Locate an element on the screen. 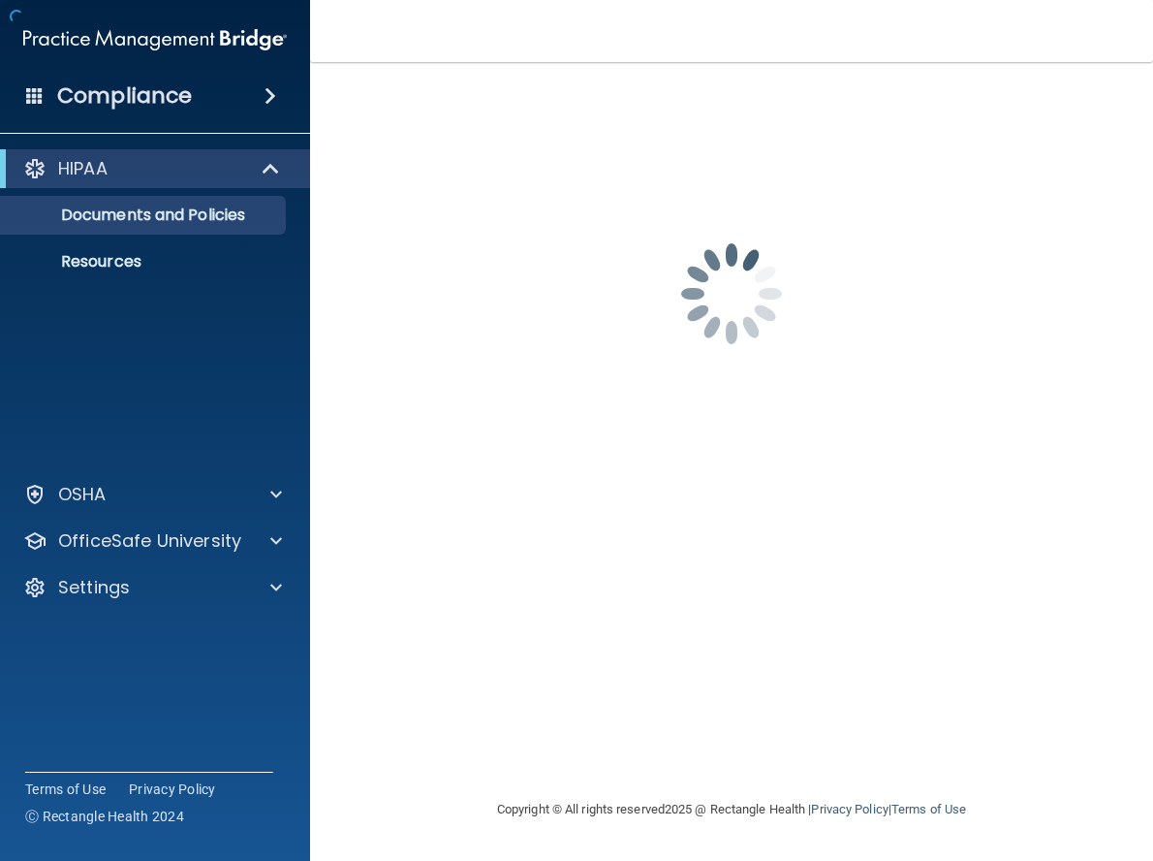 Image resolution: width=1153 pixels, height=861 pixels. p: HIPAA is located at coordinates (82, 169).